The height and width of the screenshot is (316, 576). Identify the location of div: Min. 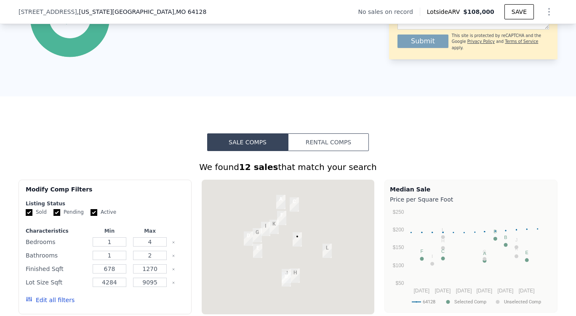
(109, 231).